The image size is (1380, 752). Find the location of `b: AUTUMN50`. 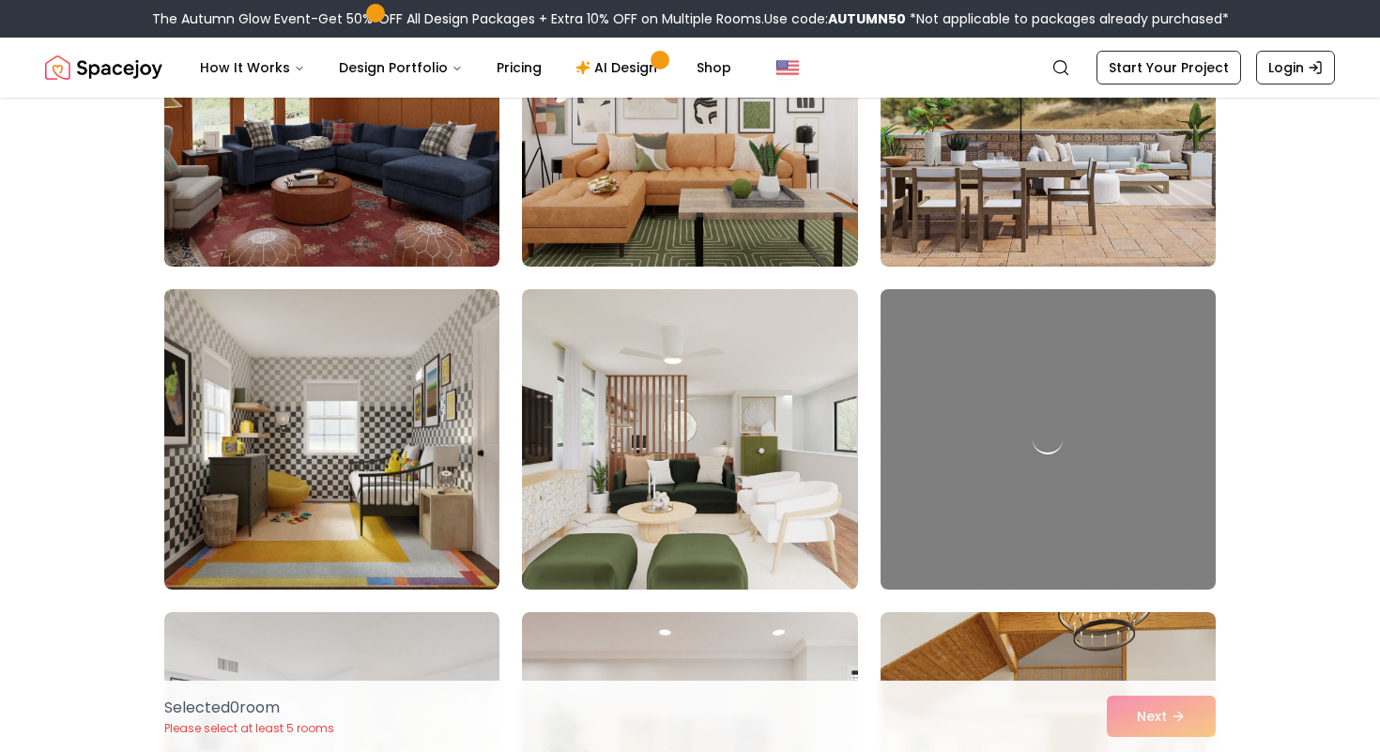

b: AUTUMN50 is located at coordinates (866, 19).